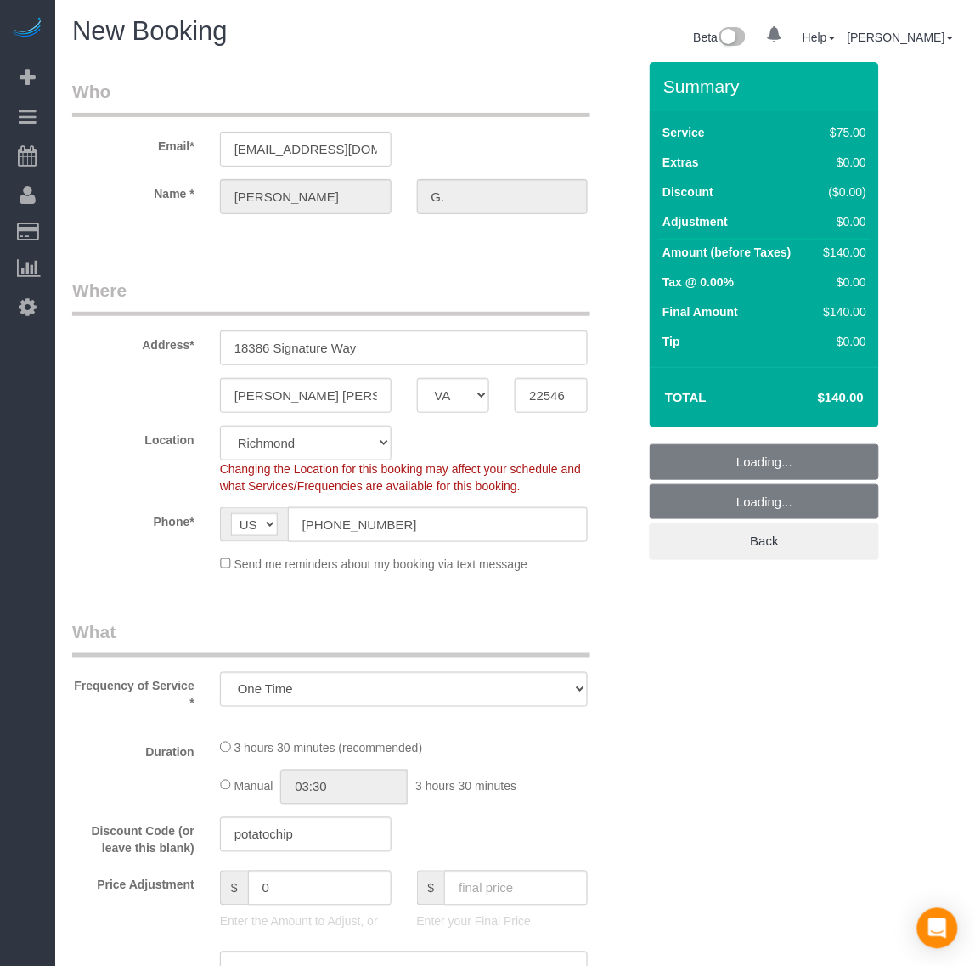 The image size is (975, 966). I want to click on span: 3 hours 30 minutes (recommended), so click(329, 749).